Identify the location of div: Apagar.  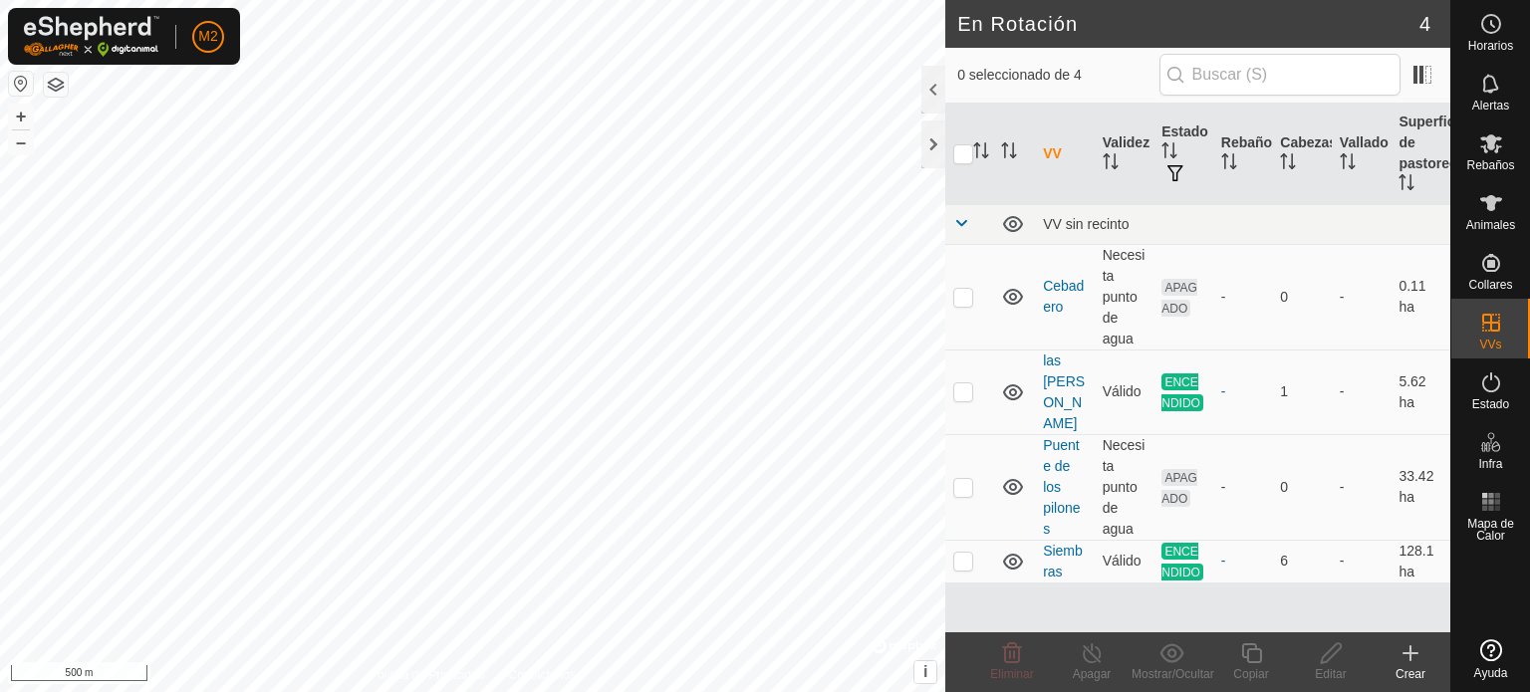
(1092, 674).